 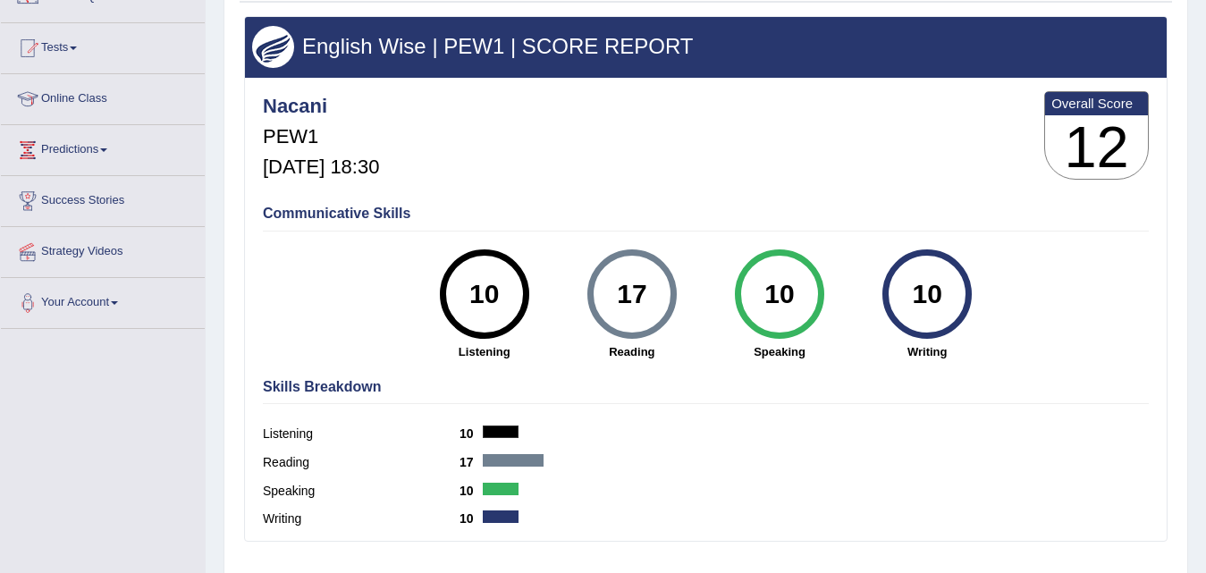 I want to click on a: Tests, so click(x=103, y=46).